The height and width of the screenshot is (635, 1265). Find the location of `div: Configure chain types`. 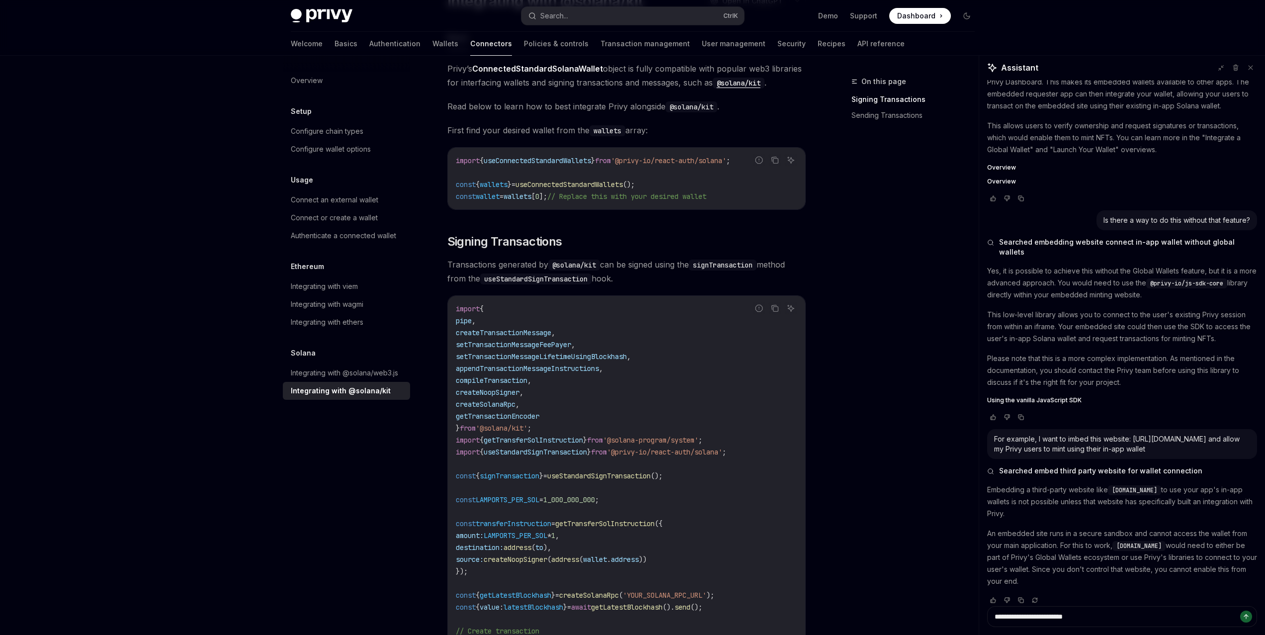

div: Configure chain types is located at coordinates (327, 131).